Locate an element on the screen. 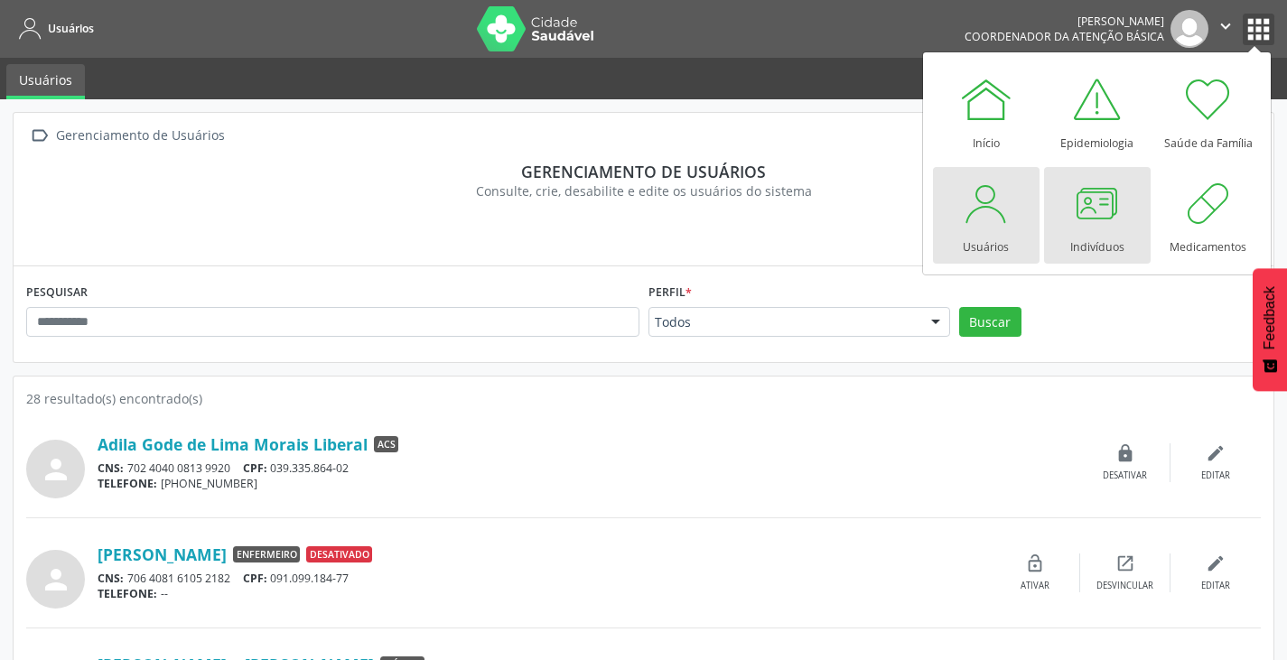 The image size is (1287, 660). div: Gerenciamento de Usuários is located at coordinates (140, 135).